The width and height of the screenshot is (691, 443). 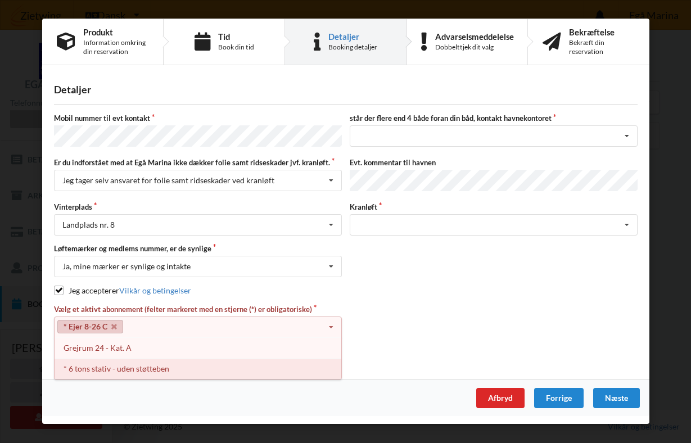 I want to click on a: Vilkår og betingelser, so click(x=155, y=291).